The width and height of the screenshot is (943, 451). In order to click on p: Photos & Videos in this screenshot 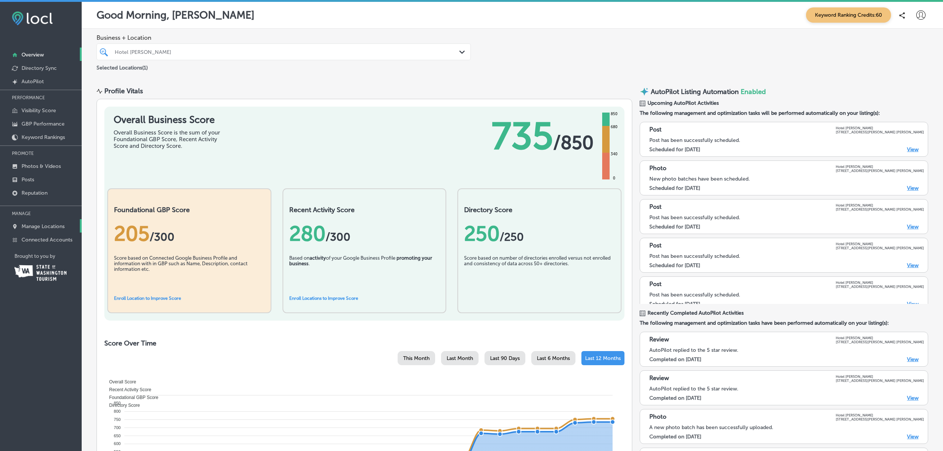, I will do `click(41, 166)`.